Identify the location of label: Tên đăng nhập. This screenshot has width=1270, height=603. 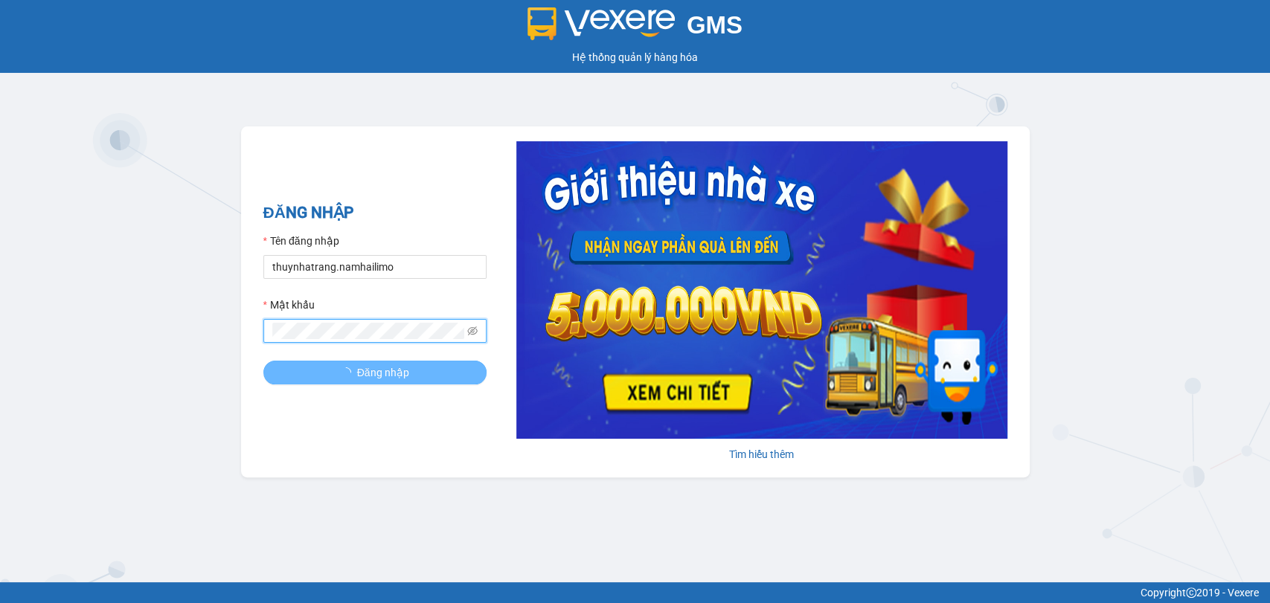
(301, 241).